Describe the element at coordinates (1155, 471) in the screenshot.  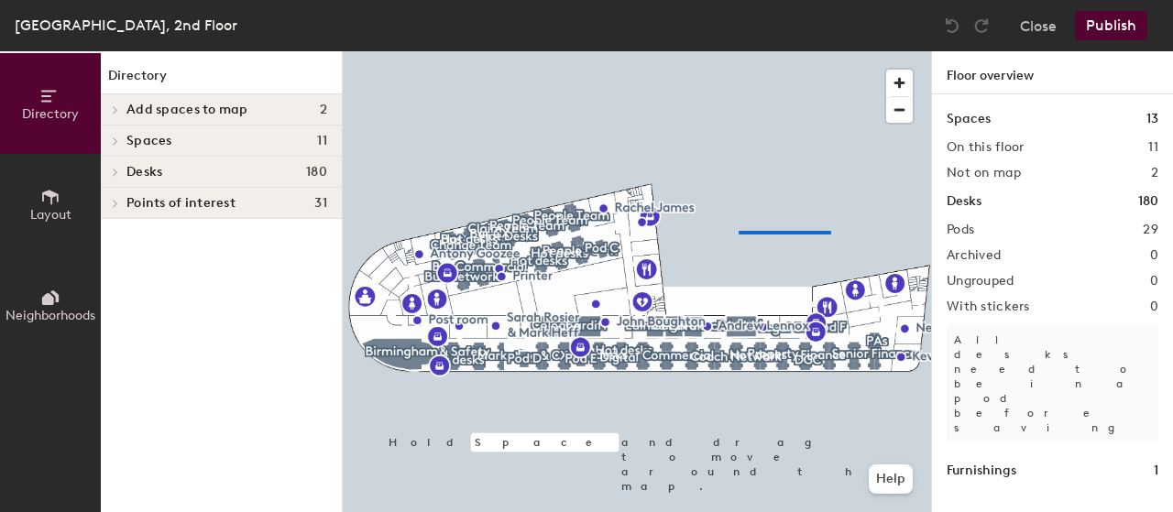
I see `h1: 1` at that location.